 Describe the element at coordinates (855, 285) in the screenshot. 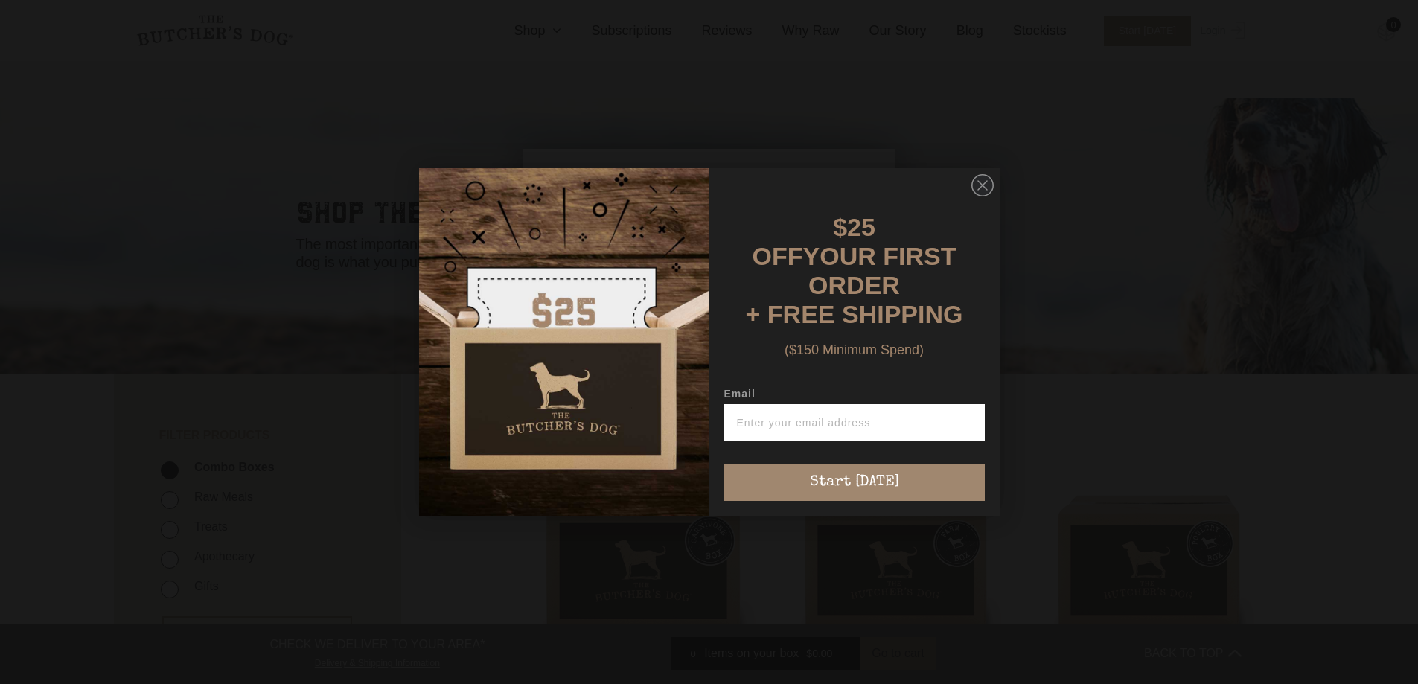

I see `span: YOUR FIRST ORDER + FREE SHIPPING` at that location.